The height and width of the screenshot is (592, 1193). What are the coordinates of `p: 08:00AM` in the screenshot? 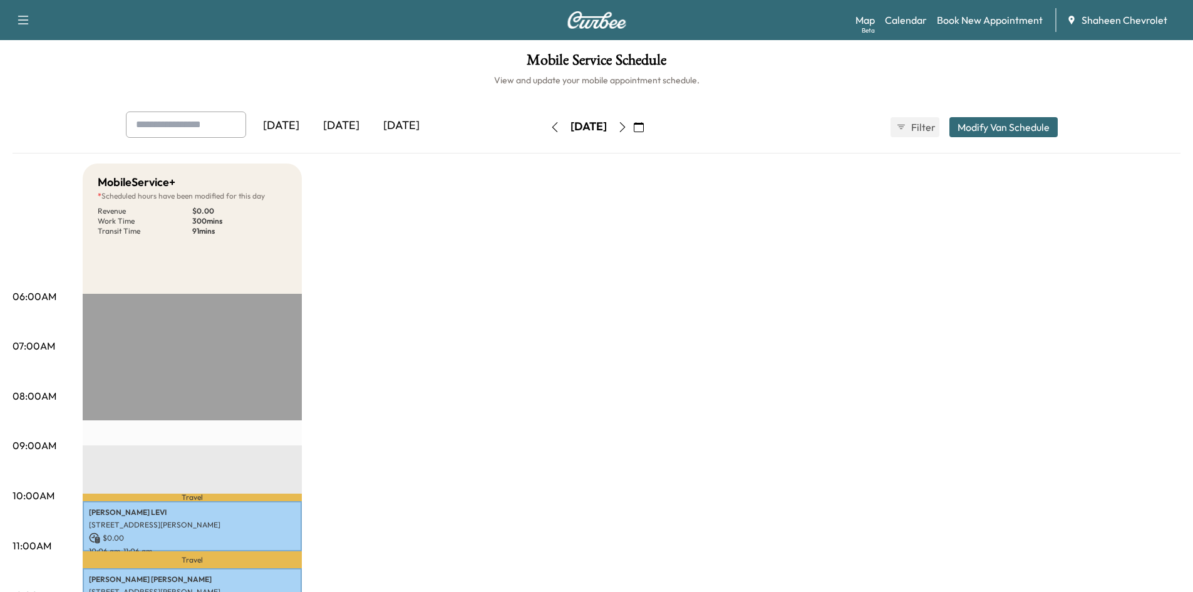 It's located at (34, 396).